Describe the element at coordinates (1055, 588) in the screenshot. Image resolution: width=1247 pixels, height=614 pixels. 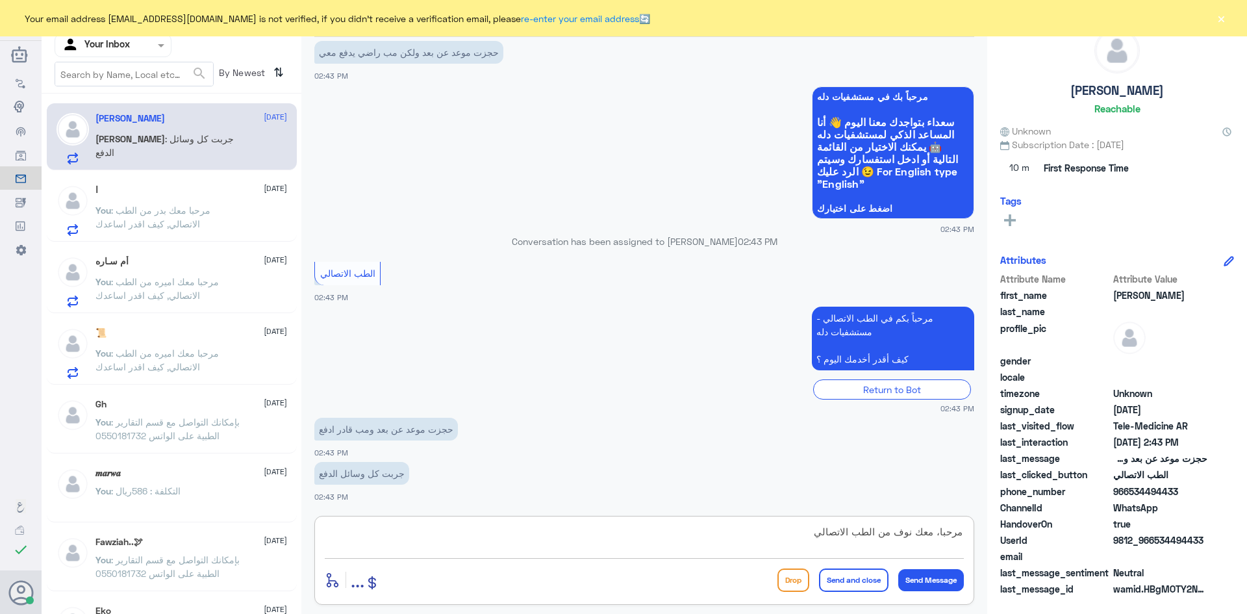
I see `span: last_message_id` at that location.